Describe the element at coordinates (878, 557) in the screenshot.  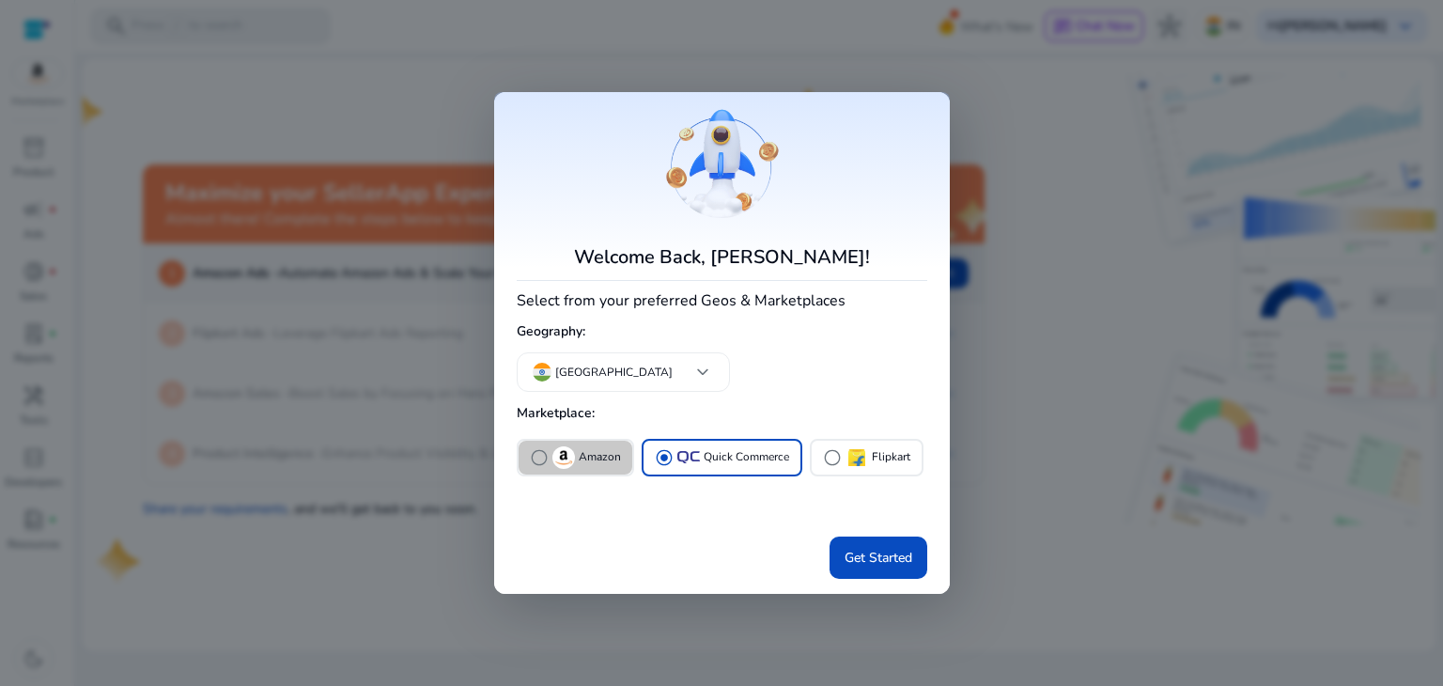
I see `span: Get Started` at that location.